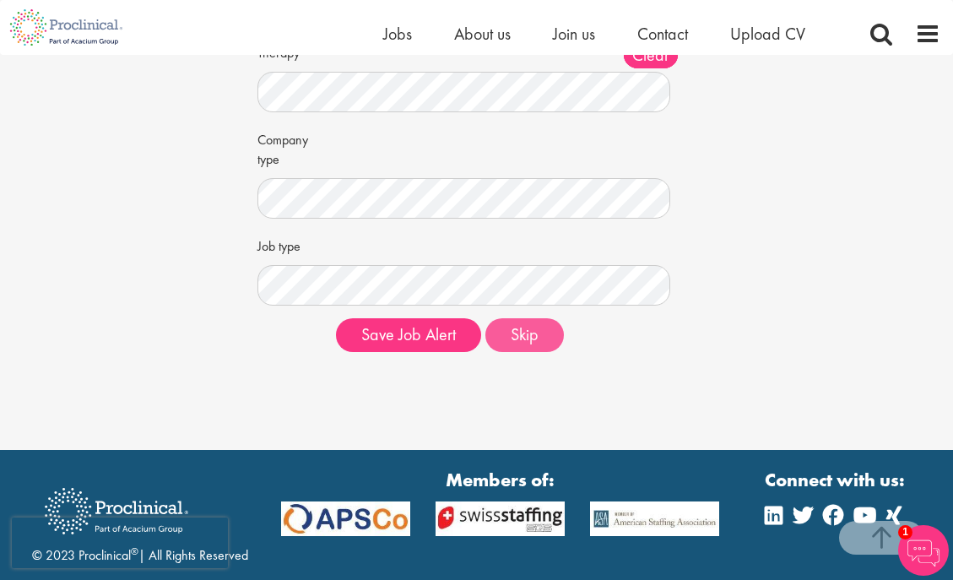  I want to click on label: Company type, so click(290, 147).